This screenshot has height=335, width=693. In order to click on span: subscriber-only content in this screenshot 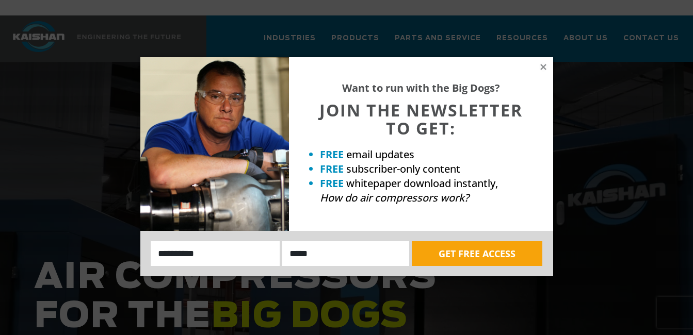, I will do `click(403, 169)`.